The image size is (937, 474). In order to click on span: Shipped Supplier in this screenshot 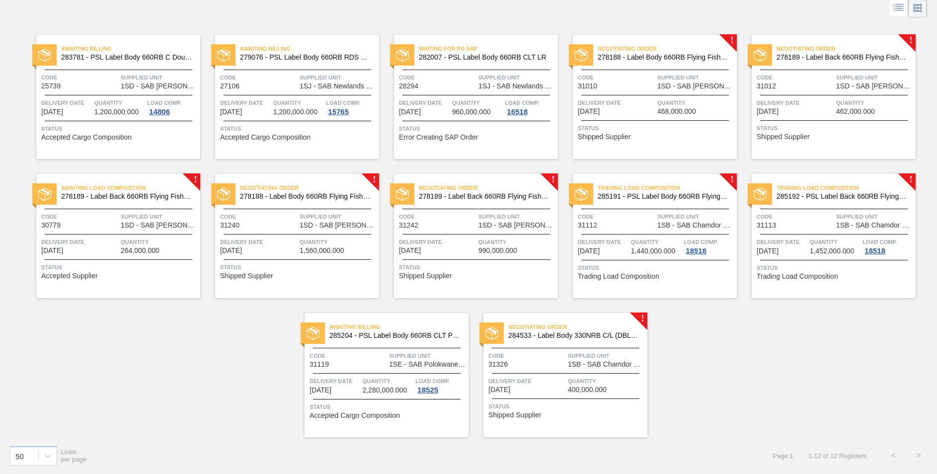, I will do `click(425, 276)`.